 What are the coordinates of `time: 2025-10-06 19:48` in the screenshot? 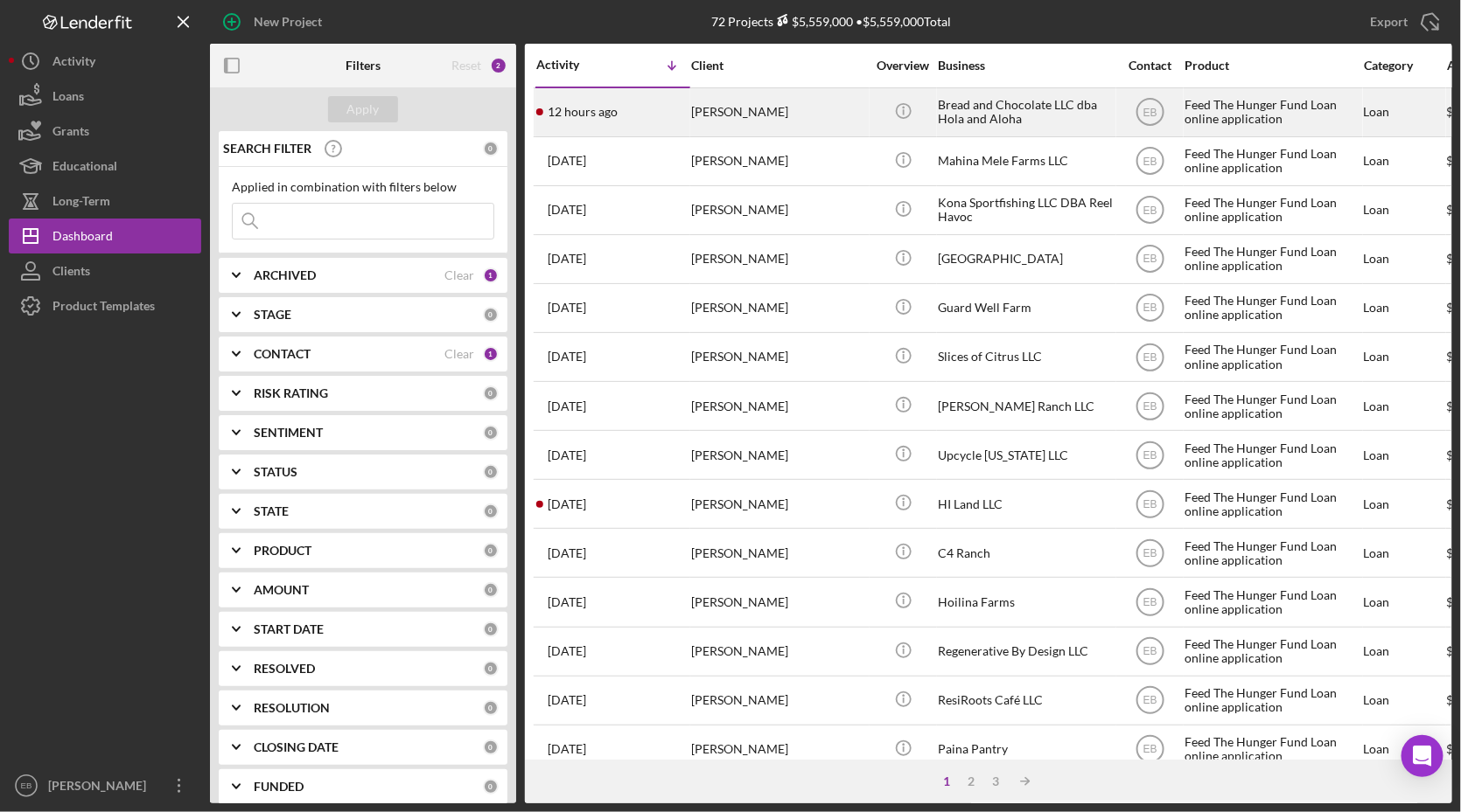 It's located at (567, 308).